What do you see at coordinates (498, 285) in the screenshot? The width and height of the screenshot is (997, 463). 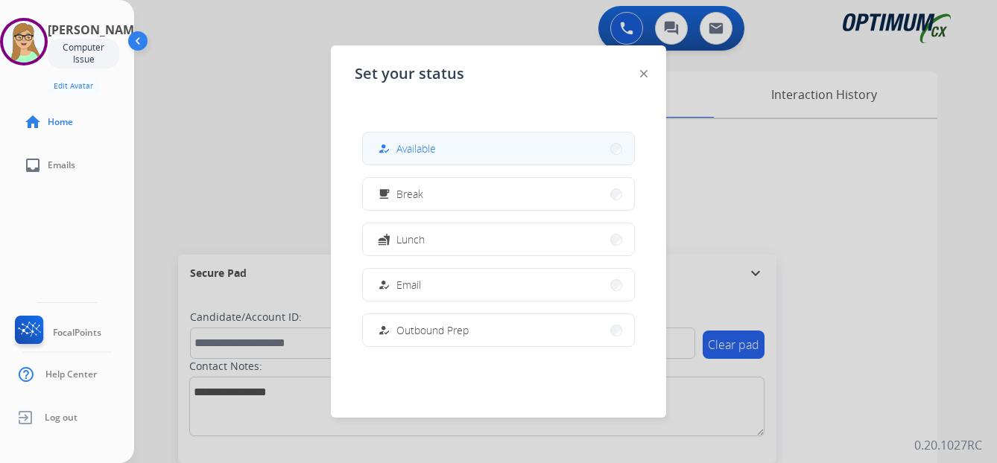 I see `button: Email` at bounding box center [498, 285].